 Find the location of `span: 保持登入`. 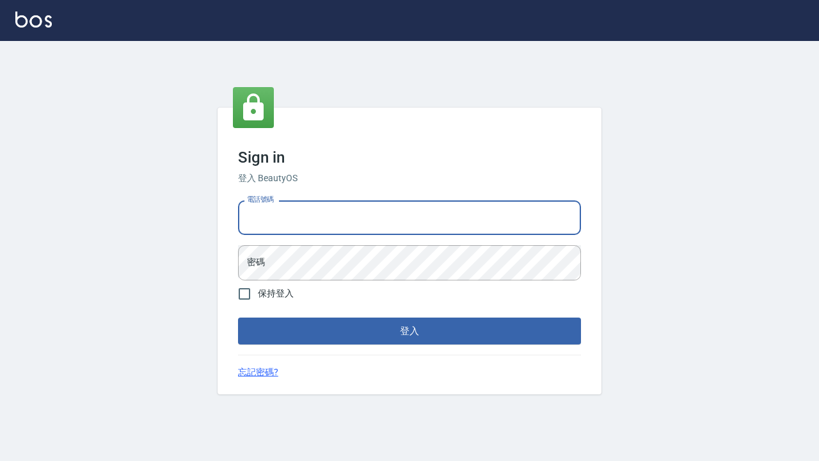

span: 保持登入 is located at coordinates (276, 293).